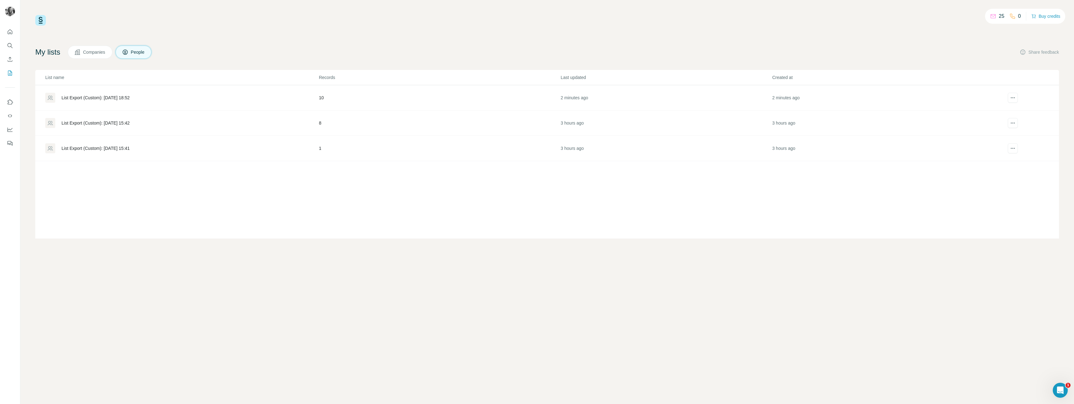  Describe the element at coordinates (439, 148) in the screenshot. I see `td: 1` at that location.